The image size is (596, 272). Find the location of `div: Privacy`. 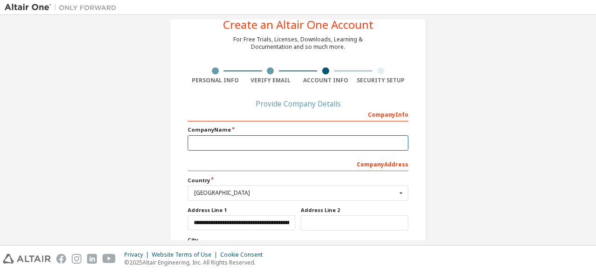

div: Privacy is located at coordinates (138, 255).